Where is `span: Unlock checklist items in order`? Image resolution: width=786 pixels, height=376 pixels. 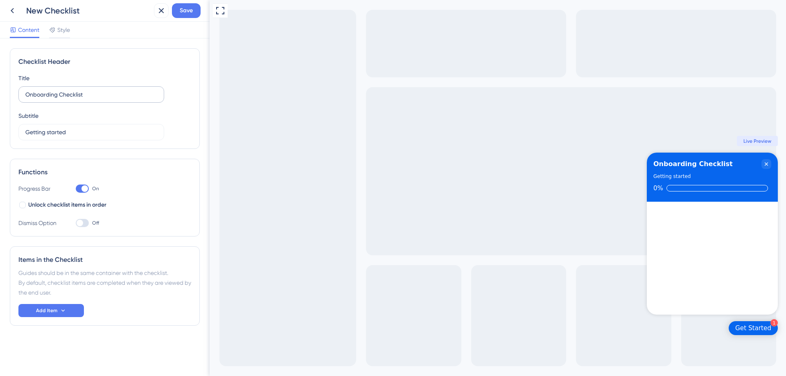
span: Unlock checklist items in order is located at coordinates (67, 205).